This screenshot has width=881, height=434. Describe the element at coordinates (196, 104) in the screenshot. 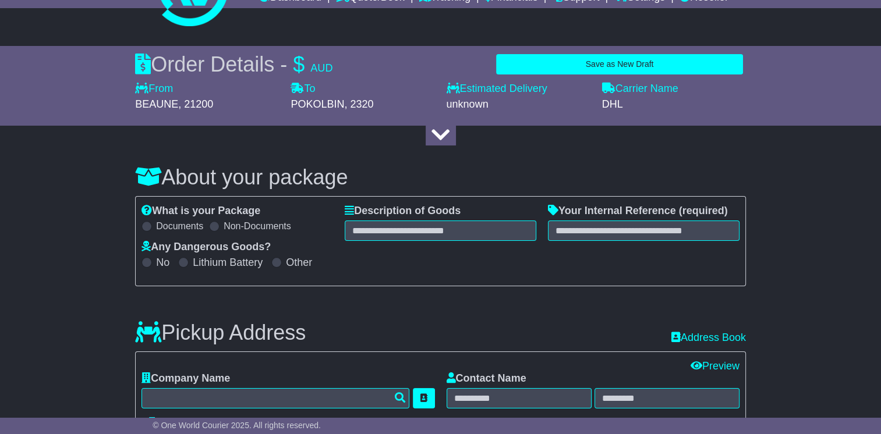

I see `span: , 21200` at that location.